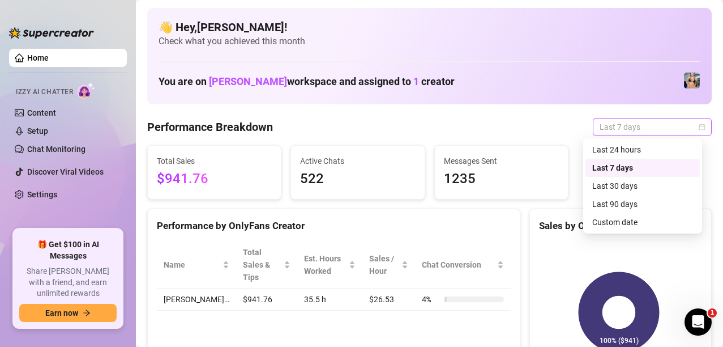 Image resolution: width=723 pixels, height=347 pixels. Describe the element at coordinates (87, 313) in the screenshot. I see `span: arrow-right` at that location.